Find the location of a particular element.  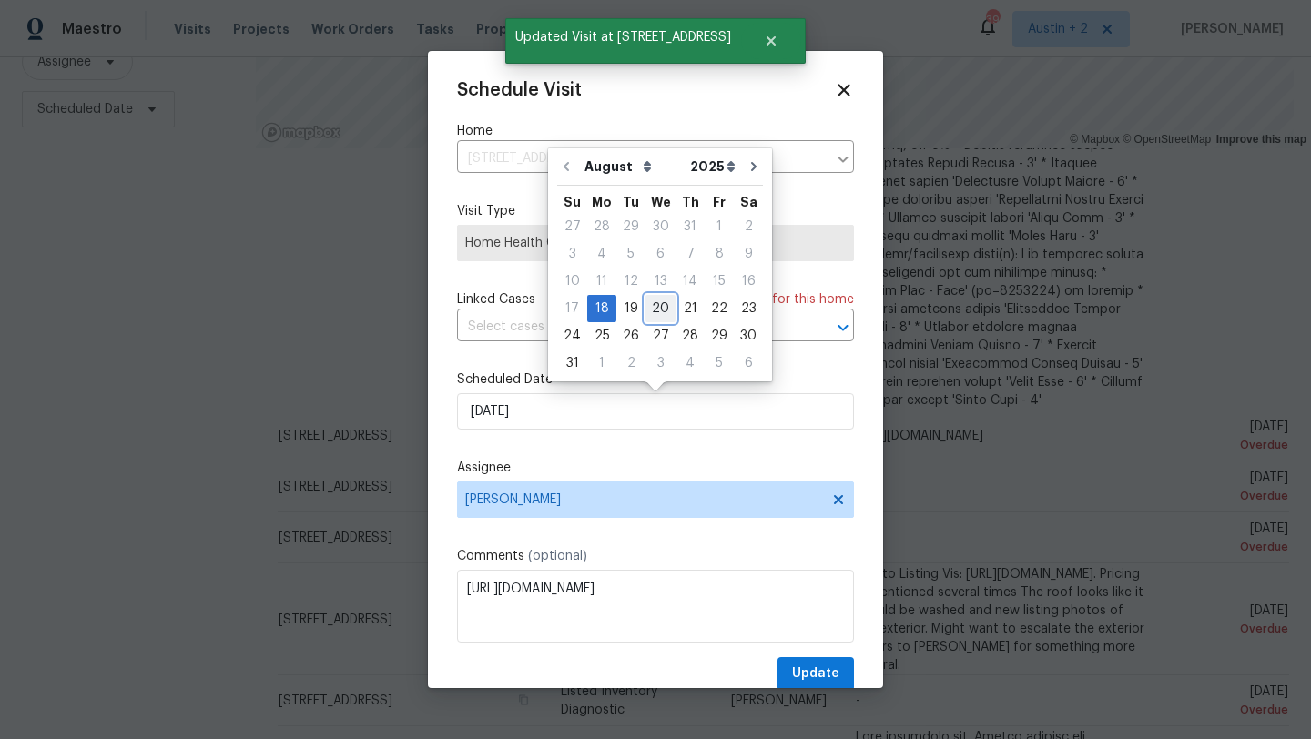

div: 1 is located at coordinates (719, 227).